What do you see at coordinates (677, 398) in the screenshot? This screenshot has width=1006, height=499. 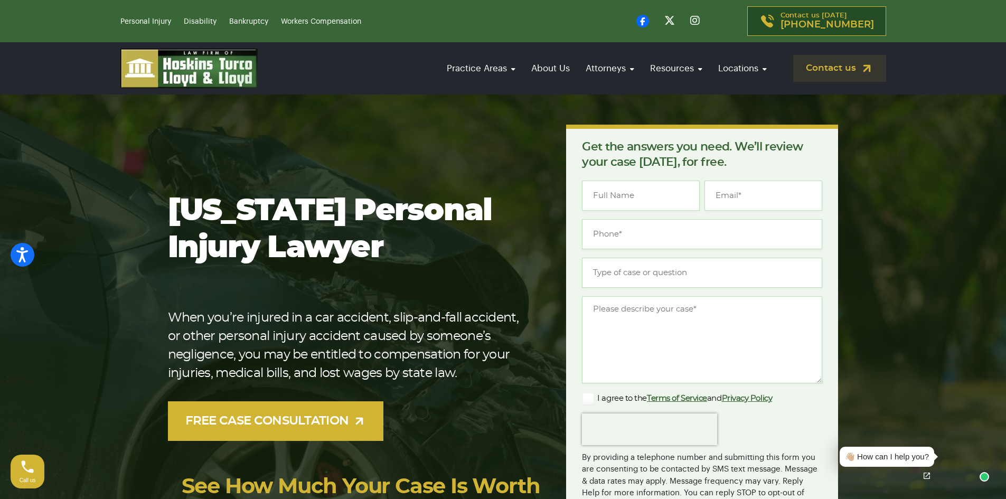 I see `a: Terms of Service` at bounding box center [677, 398].